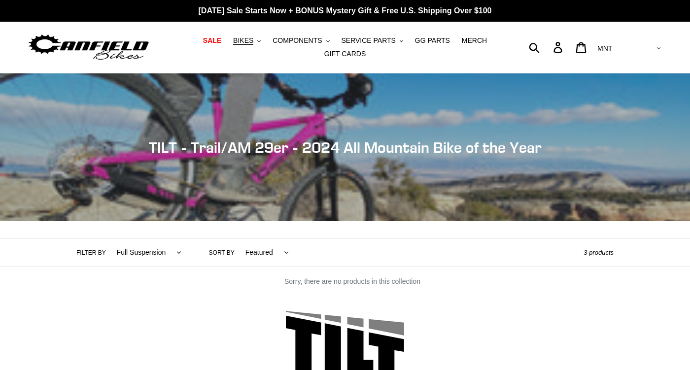  I want to click on a: GIFT CARDS, so click(345, 54).